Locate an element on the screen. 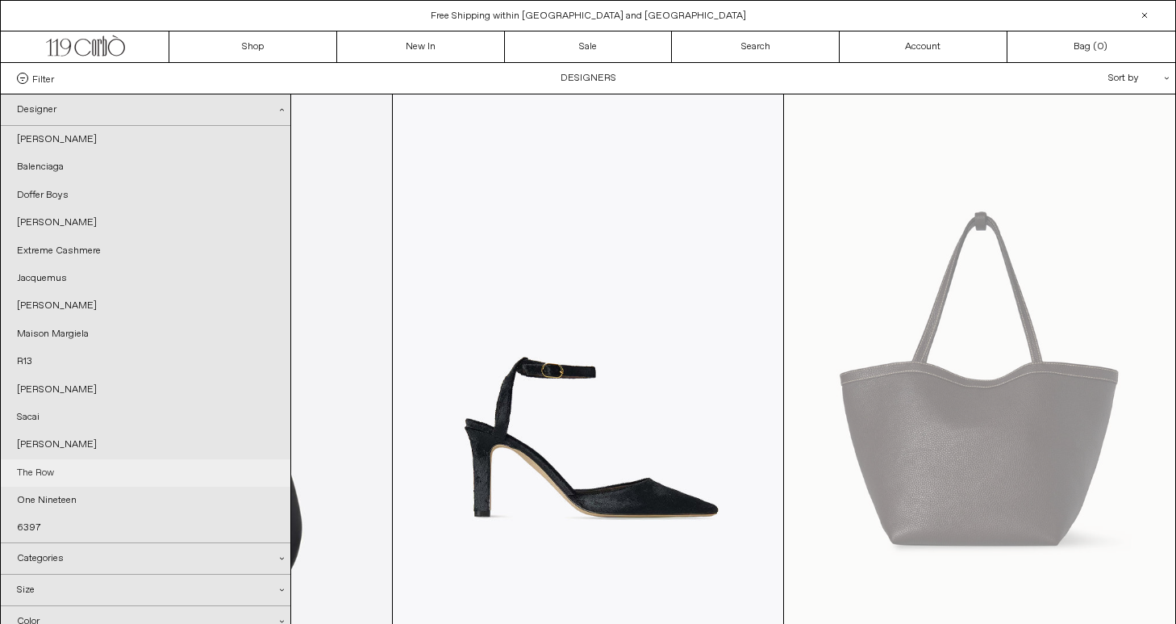 The width and height of the screenshot is (1176, 624). a: Doffer Boys is located at coordinates (145, 195).